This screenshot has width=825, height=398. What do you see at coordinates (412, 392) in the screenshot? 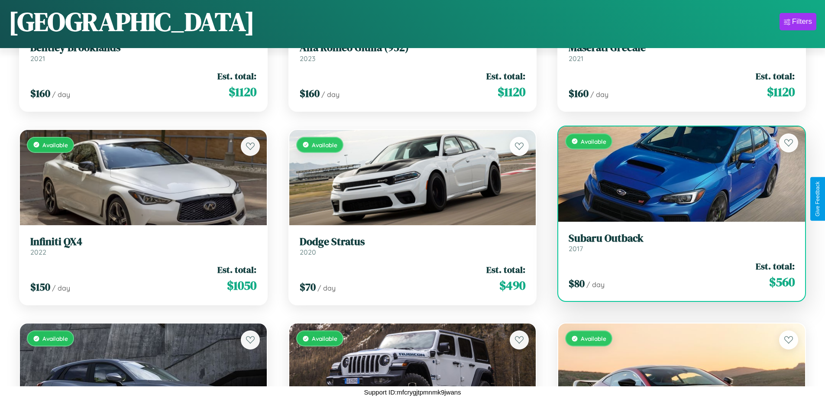
I see `p: Support ID: mfcrygjtpmnmk9jwans` at bounding box center [412, 392].